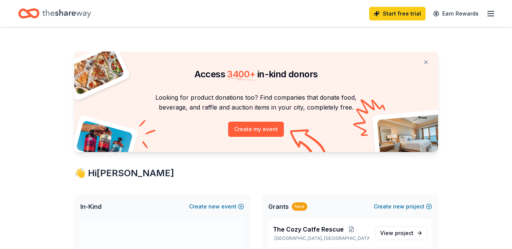 The width and height of the screenshot is (512, 249). Describe the element at coordinates (278, 206) in the screenshot. I see `span: Grants` at that location.